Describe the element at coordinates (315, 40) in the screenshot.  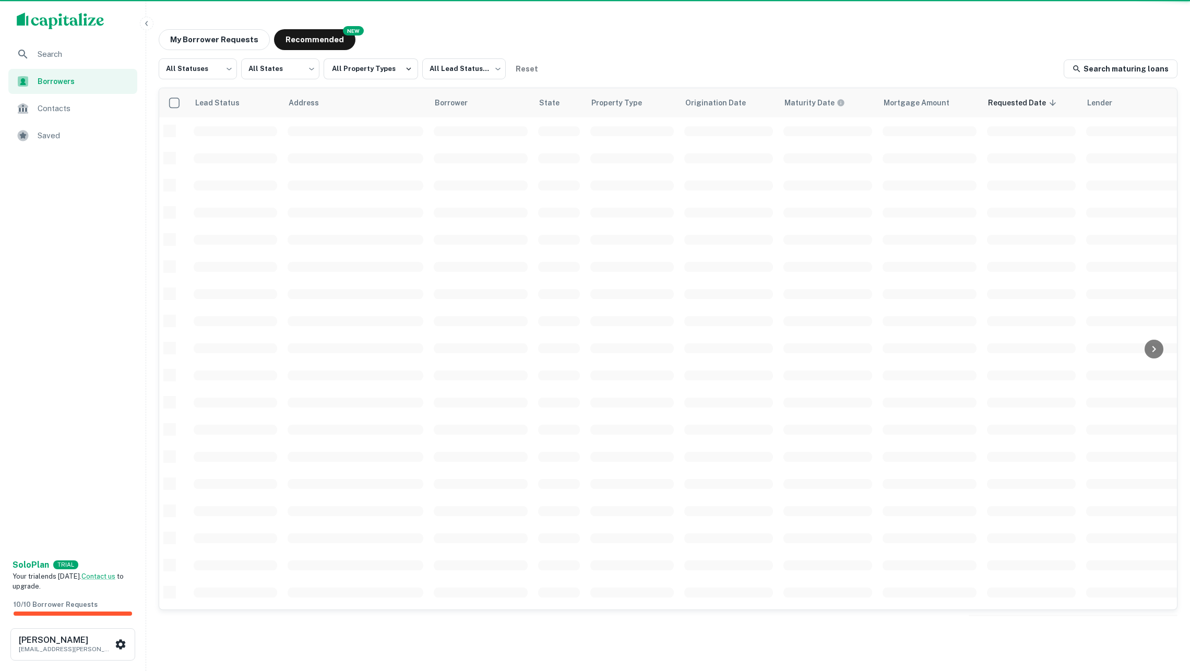
I see `button: Recommended` at that location.